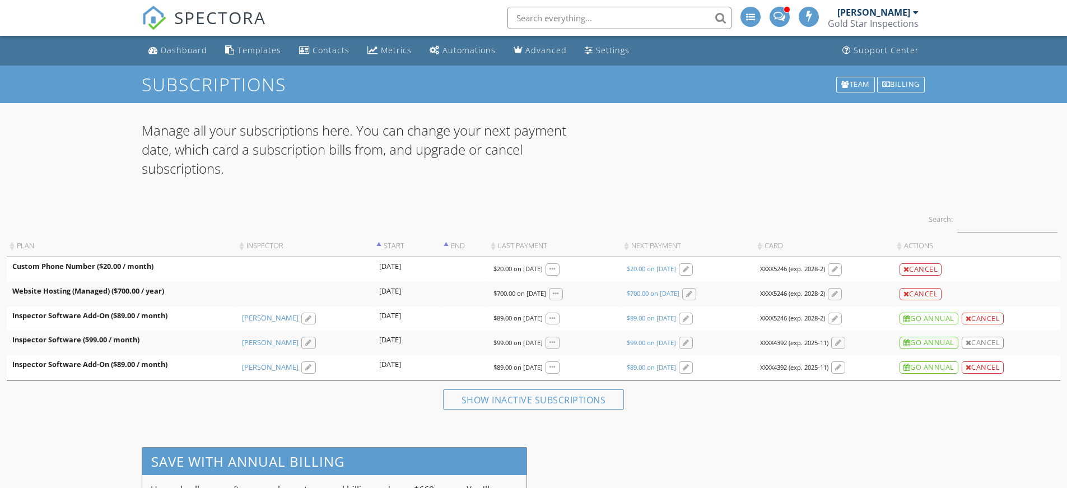 The height and width of the screenshot is (488, 1067). Describe the element at coordinates (873, 24) in the screenshot. I see `div: Gold Star Inspections` at that location.